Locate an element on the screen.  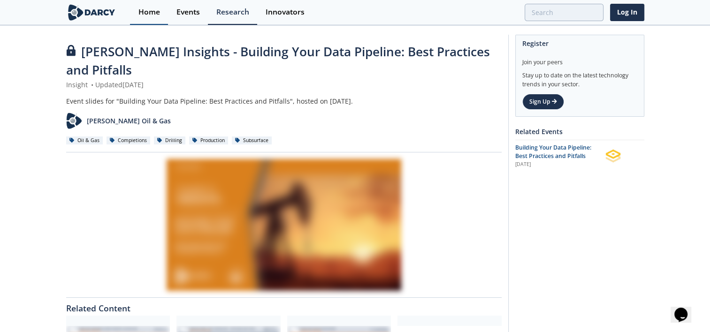
div: Related Events is located at coordinates (579, 131).